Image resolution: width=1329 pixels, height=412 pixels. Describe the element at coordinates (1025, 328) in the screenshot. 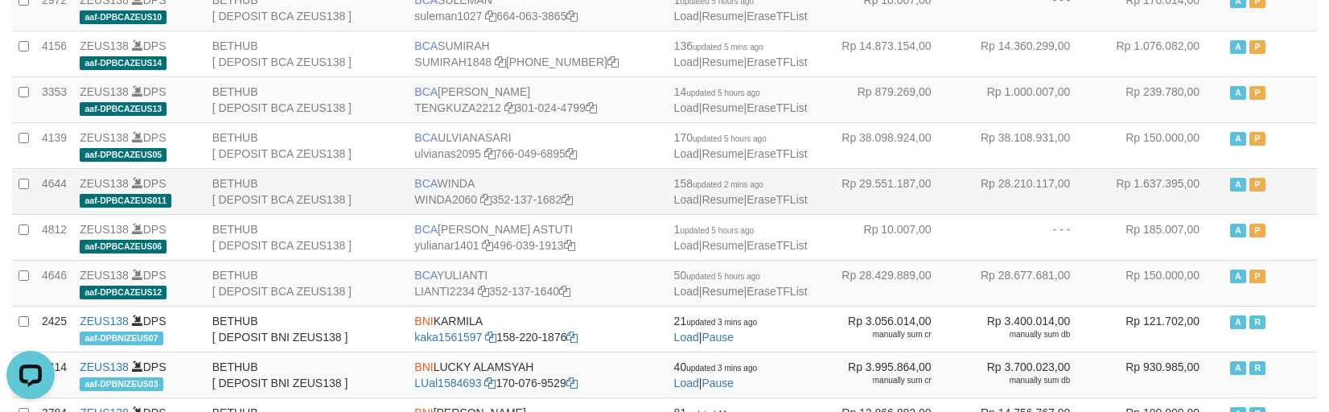

I see `td: Rp 3.400.014,00` at that location.